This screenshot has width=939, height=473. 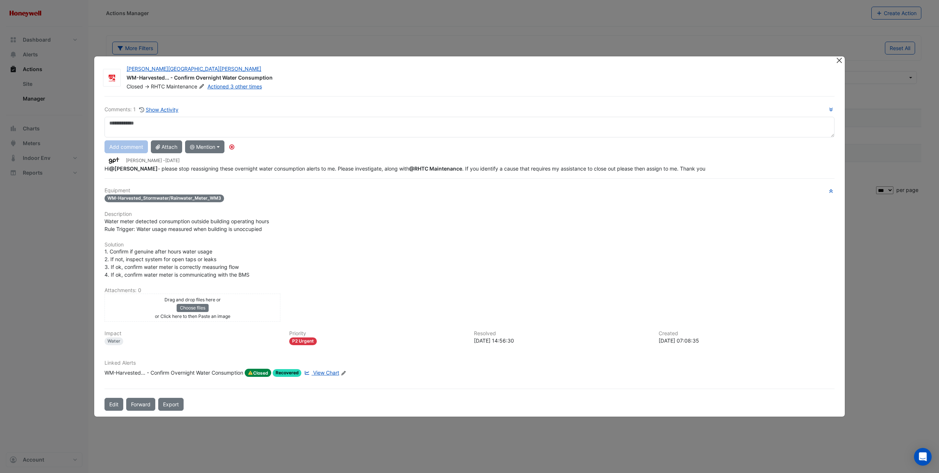 What do you see at coordinates (114, 341) in the screenshot?
I see `div: Water` at bounding box center [114, 341].